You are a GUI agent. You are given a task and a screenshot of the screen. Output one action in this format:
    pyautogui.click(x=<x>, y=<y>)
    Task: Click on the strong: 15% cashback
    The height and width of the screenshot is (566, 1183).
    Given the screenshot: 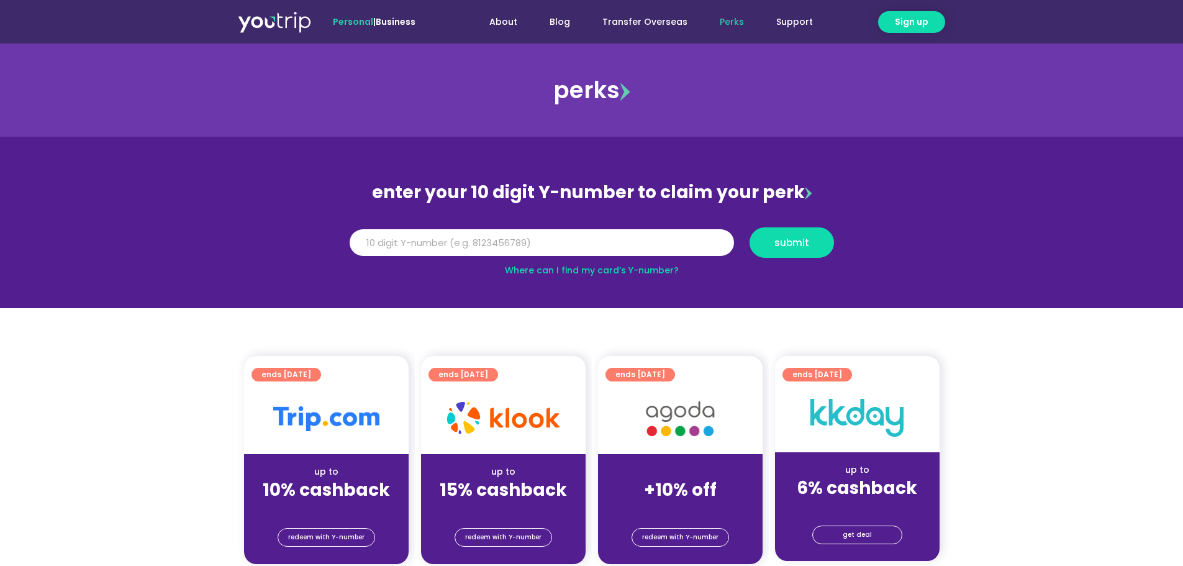 What is the action you would take?
    pyautogui.click(x=503, y=489)
    